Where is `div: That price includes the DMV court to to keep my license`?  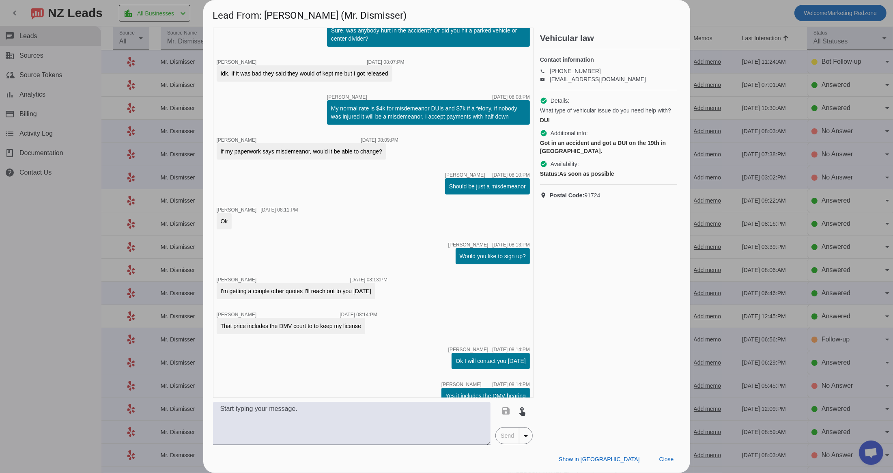
div: That price includes the DMV court to to keep my license is located at coordinates (291, 326).